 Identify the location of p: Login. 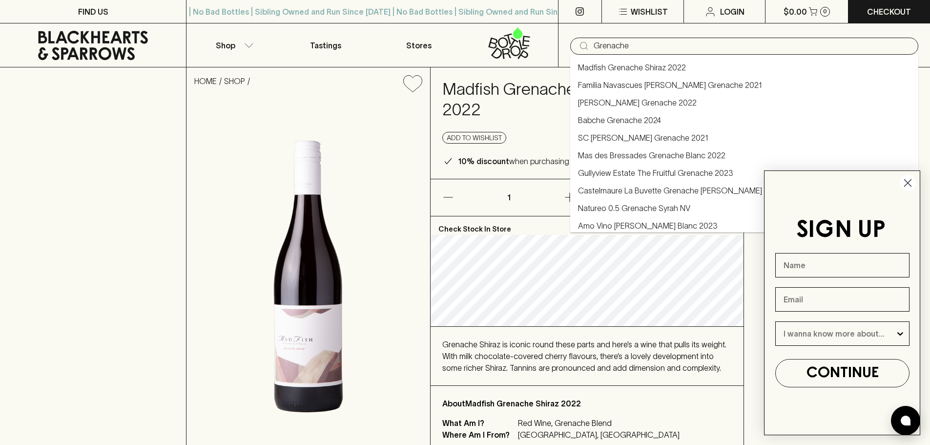
(732, 12).